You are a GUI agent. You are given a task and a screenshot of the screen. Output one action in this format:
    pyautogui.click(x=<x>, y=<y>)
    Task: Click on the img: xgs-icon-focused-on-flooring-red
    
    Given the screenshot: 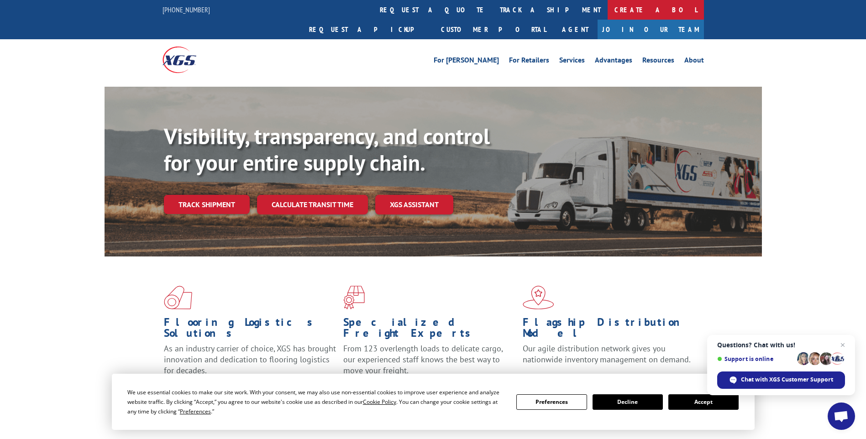 What is the action you would take?
    pyautogui.click(x=354, y=298)
    